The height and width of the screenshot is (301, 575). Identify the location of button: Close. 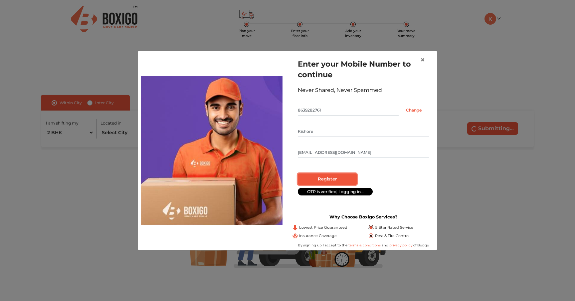
(423, 60).